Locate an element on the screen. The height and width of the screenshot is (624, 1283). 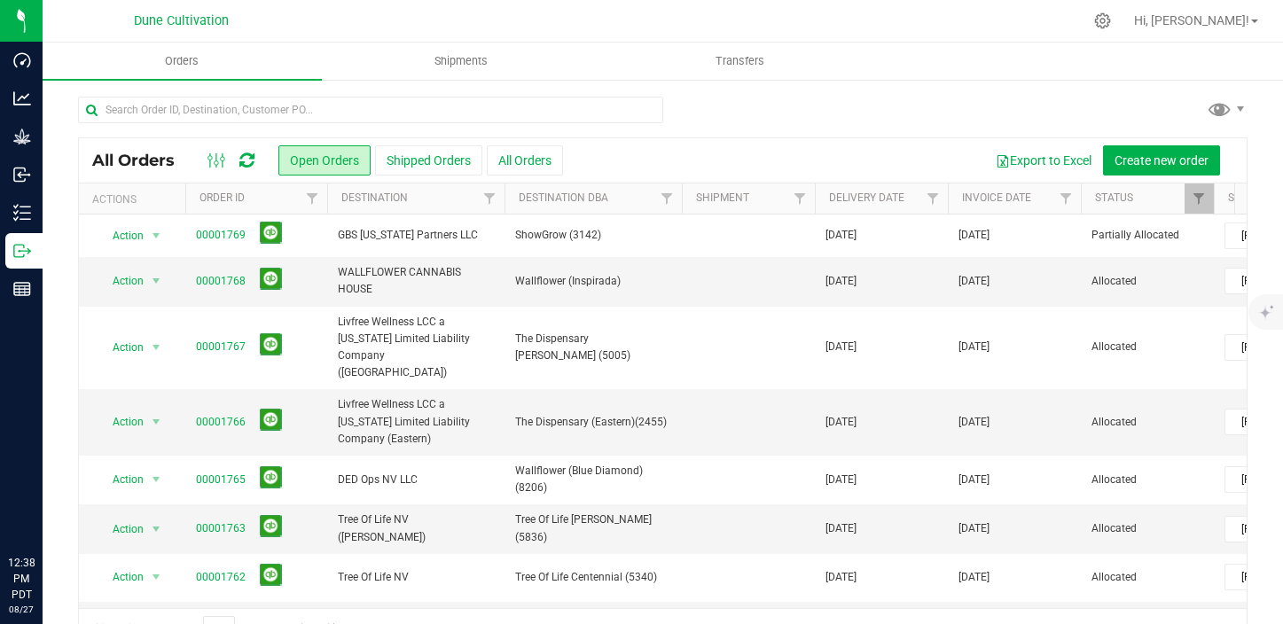
span: Tree Of Life NV is located at coordinates (416, 577).